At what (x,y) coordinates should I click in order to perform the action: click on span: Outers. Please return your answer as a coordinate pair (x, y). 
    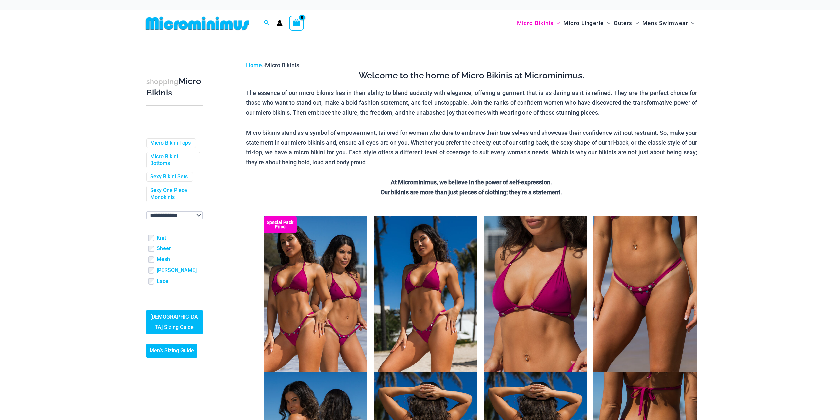
    Looking at the image, I should click on (623, 23).